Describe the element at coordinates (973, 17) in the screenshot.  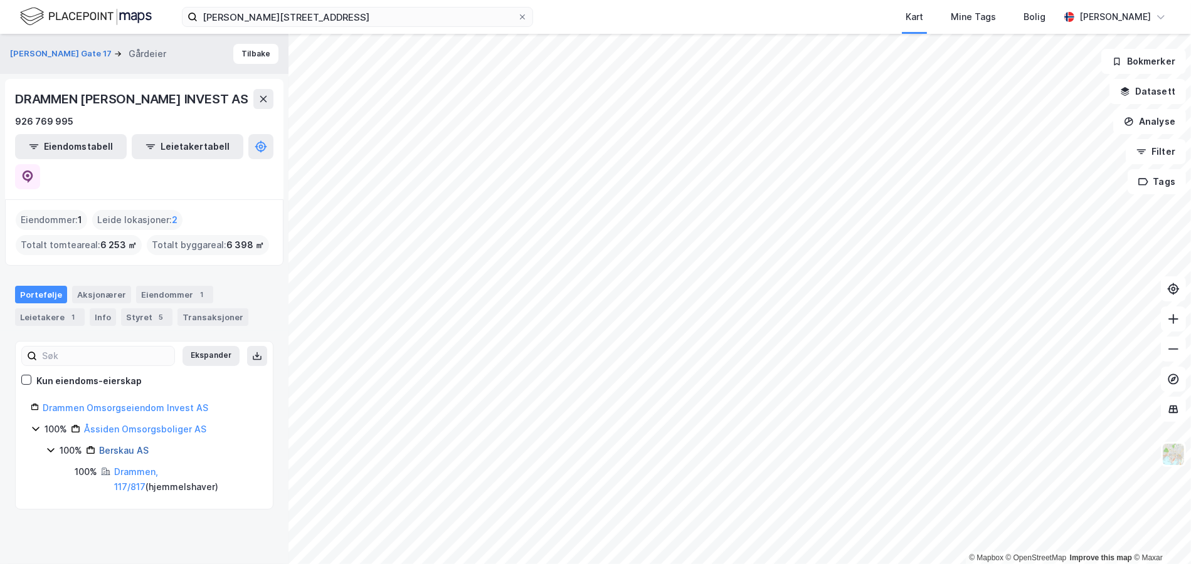
I see `div: Mine Tags` at that location.